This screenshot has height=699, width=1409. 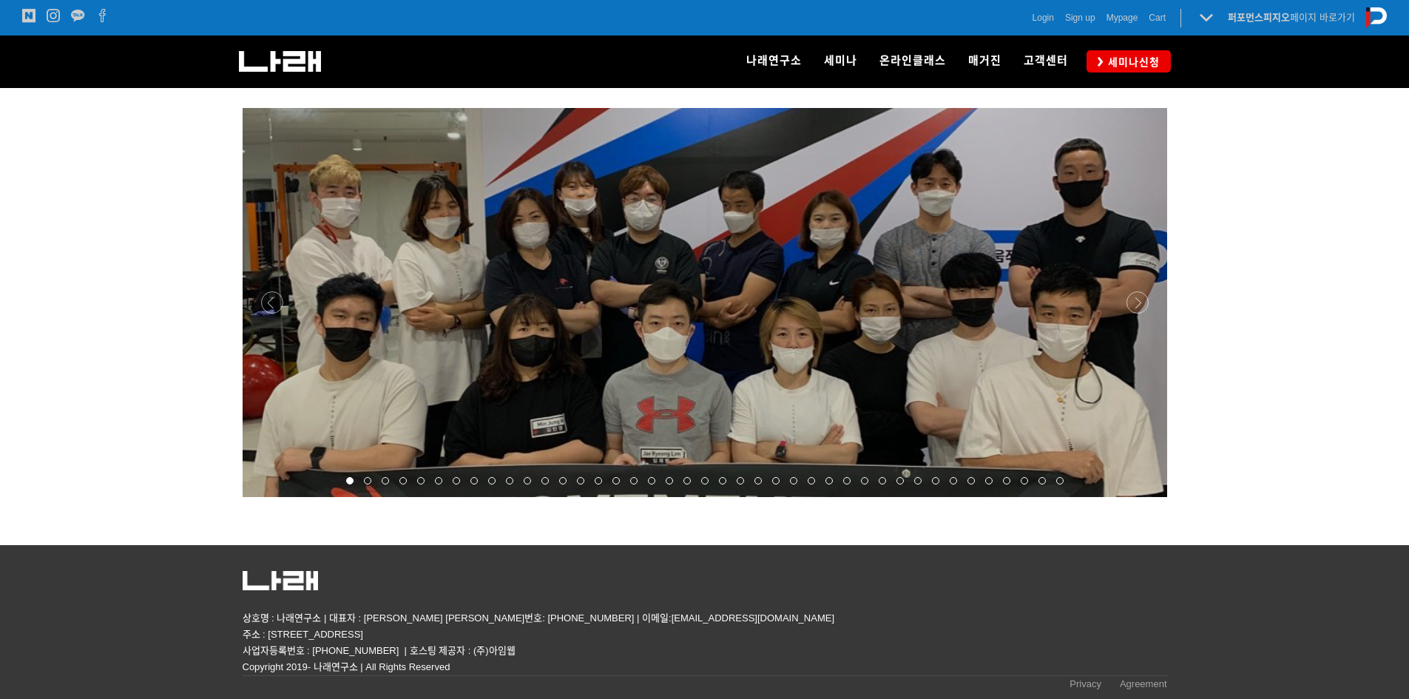 What do you see at coordinates (1259, 17) in the screenshot?
I see `strong: 퍼포먼스피지오` at bounding box center [1259, 17].